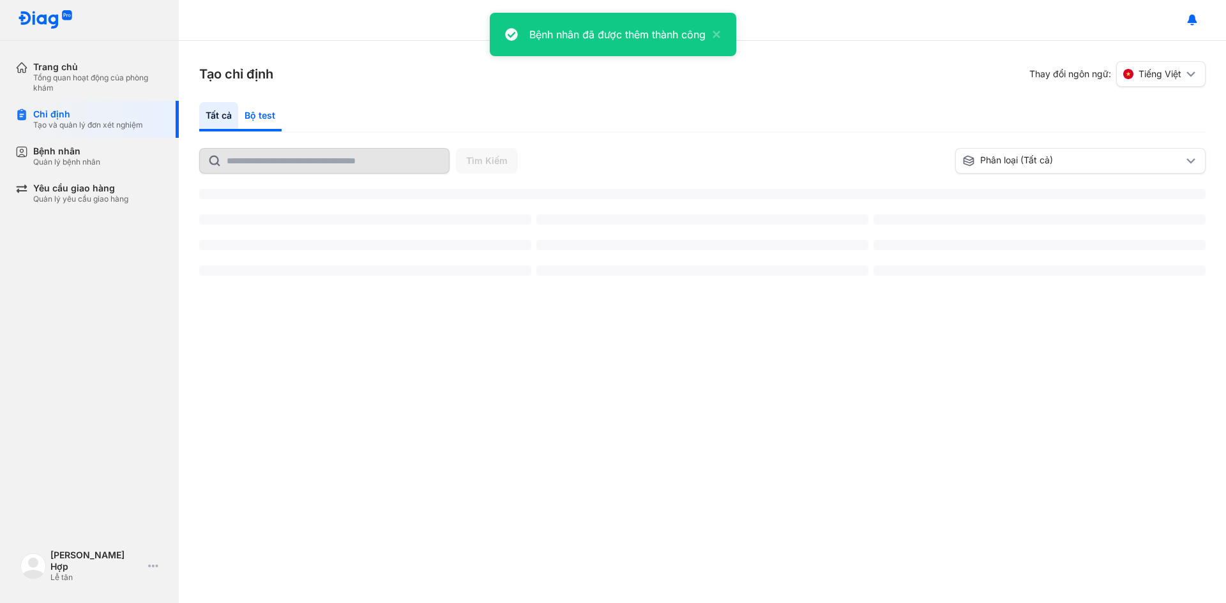 The height and width of the screenshot is (603, 1226). Describe the element at coordinates (98, 83) in the screenshot. I see `div: Tổng quan hoạt động của phòng khám` at that location.